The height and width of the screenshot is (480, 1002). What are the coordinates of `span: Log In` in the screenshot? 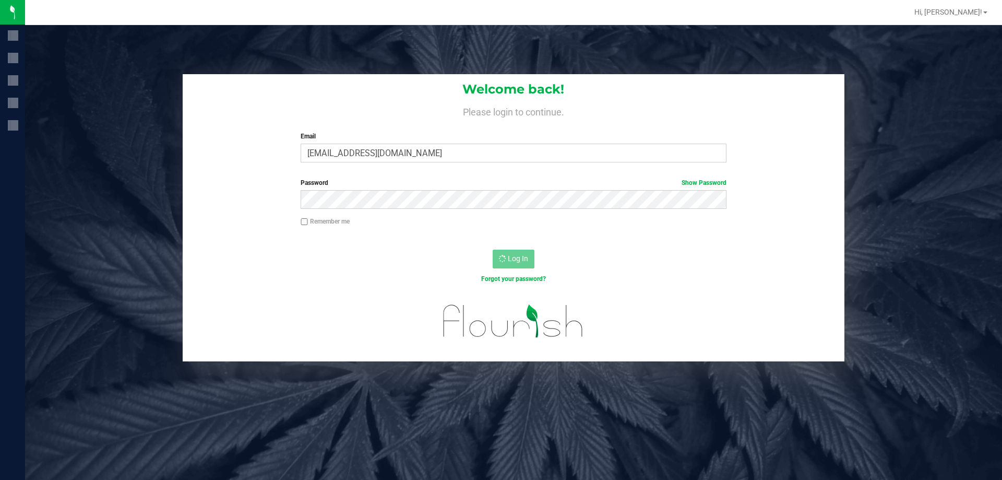 It's located at (518, 258).